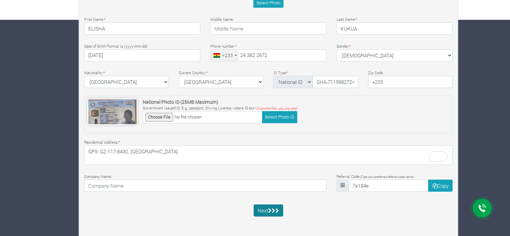 The image size is (510, 236). What do you see at coordinates (387, 177) in the screenshot?
I see `small: (Type your preferred referral code name)` at bounding box center [387, 177].